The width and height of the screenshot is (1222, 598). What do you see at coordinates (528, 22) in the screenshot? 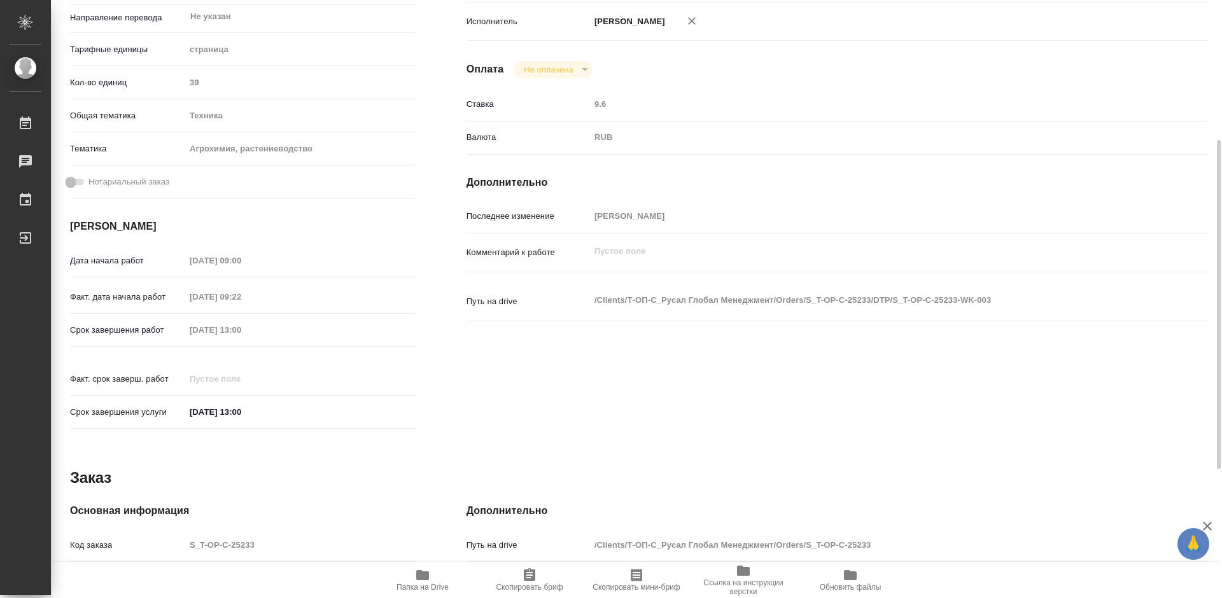
I see `p: Исполнитель` at bounding box center [528, 22].